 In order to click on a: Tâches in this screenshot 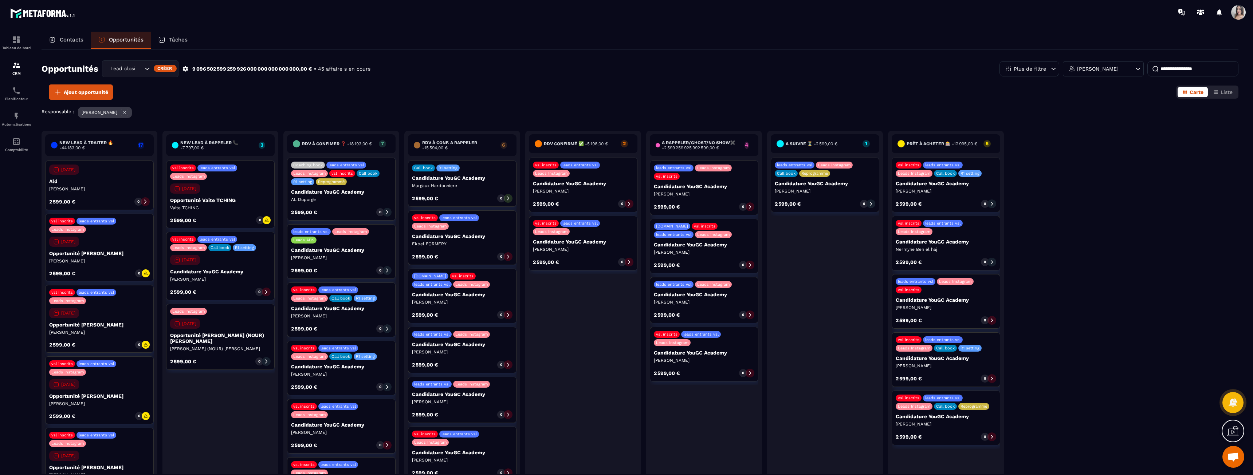, I will do `click(173, 40)`.